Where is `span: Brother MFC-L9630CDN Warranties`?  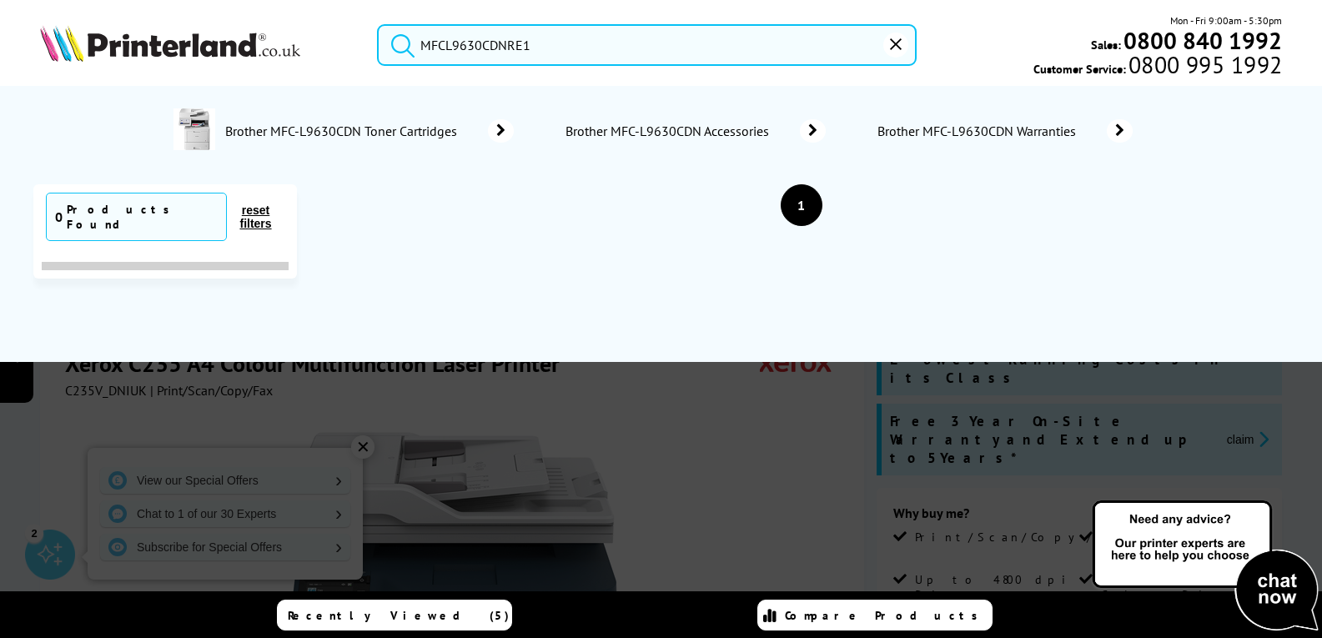
span: Brother MFC-L9630CDN Warranties is located at coordinates (979, 131).